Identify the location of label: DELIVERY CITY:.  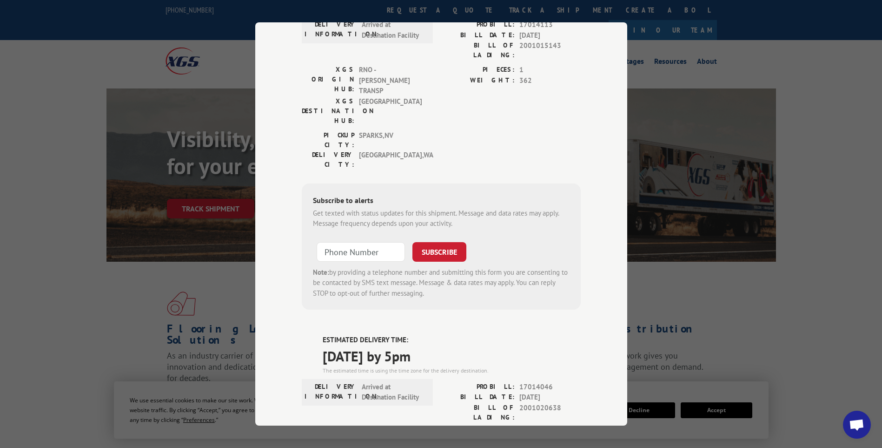
(328, 160).